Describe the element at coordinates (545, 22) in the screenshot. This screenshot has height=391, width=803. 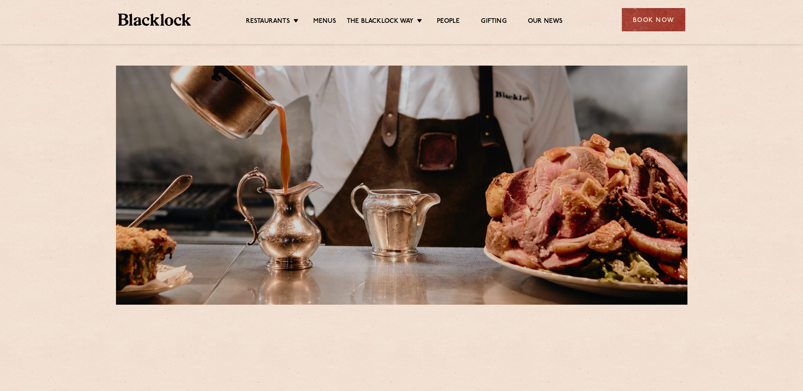
I see `a: Our News` at that location.